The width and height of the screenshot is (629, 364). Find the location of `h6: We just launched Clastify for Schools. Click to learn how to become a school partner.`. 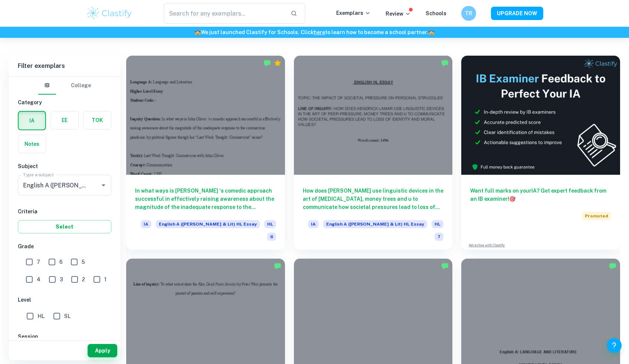

h6: We just launched Clastify for Schools. Click to learn how to become a school partner. is located at coordinates (315, 32).